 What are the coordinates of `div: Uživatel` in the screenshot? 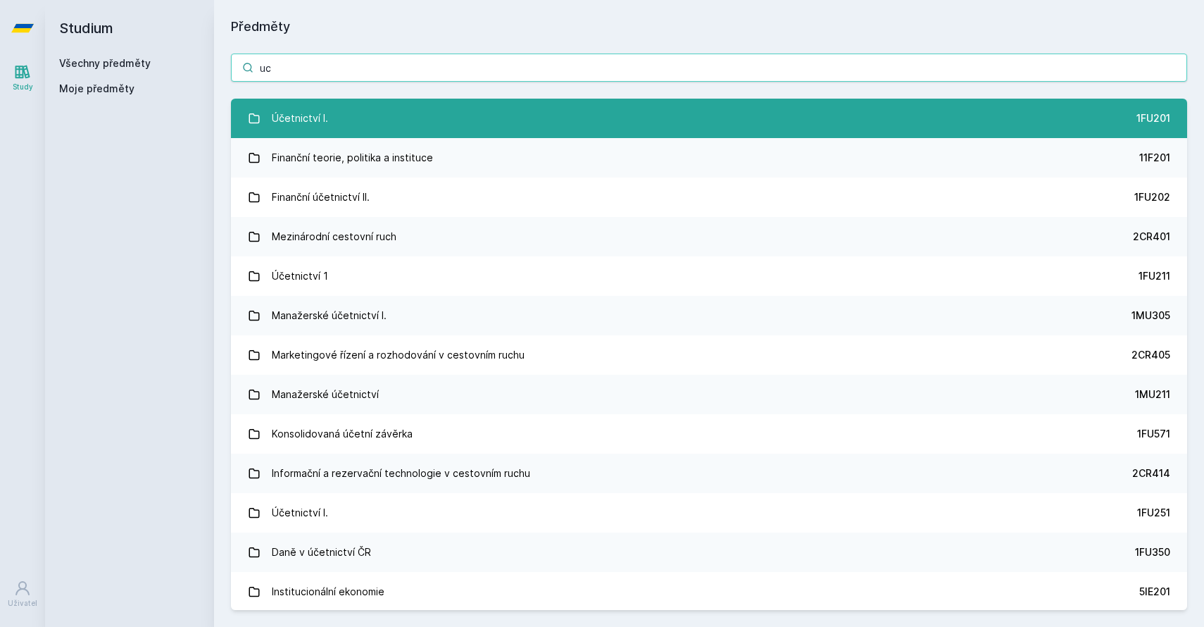 It's located at (23, 603).